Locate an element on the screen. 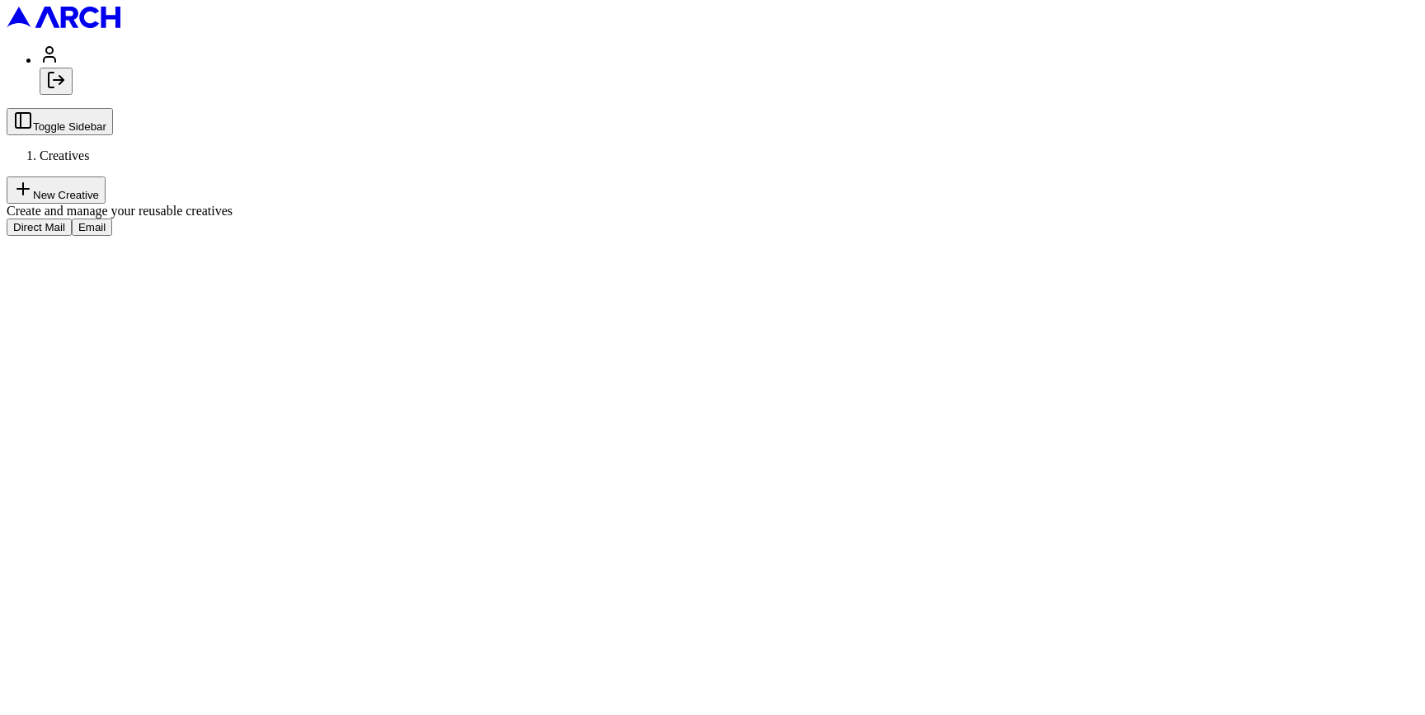 This screenshot has width=1425, height=715. button: Toggle Sidebar is located at coordinates (59, 121).